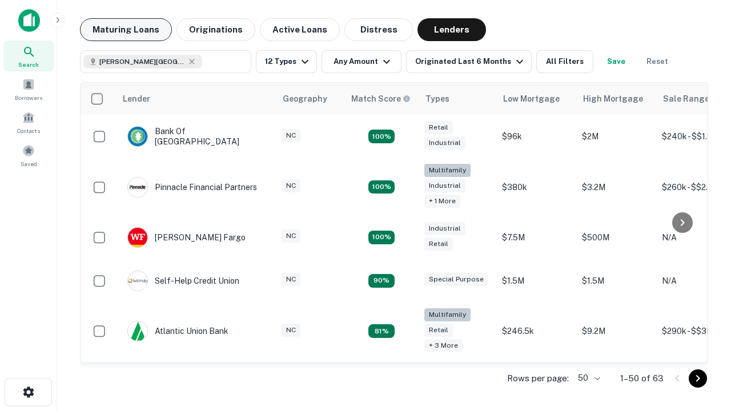  Describe the element at coordinates (686, 99) in the screenshot. I see `div: Sale Range` at that location.